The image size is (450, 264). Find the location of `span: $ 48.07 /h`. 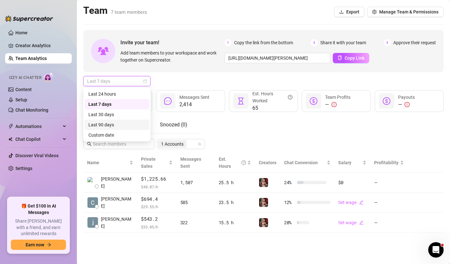

span: $ 48.07 /h is located at coordinates (157, 186).